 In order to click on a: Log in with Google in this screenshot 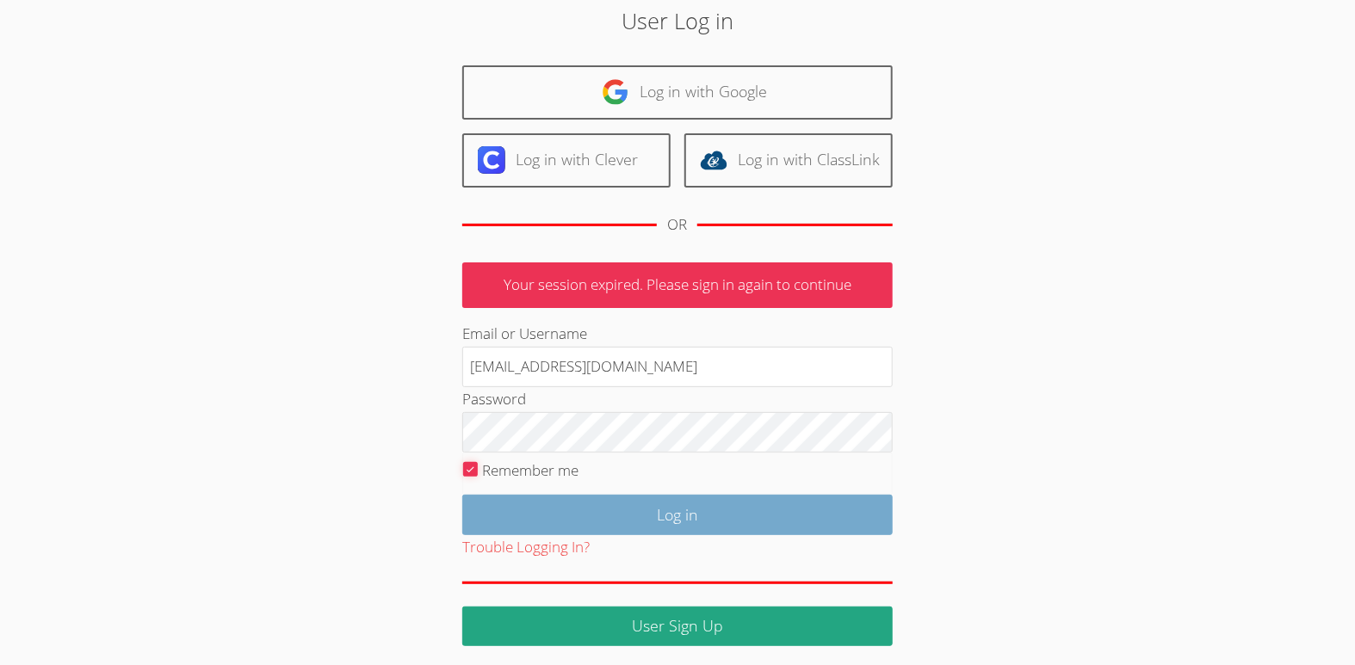, I will do `click(678, 92)`.